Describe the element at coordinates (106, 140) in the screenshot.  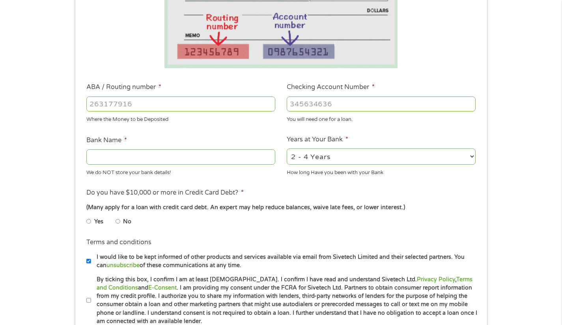
I see `label: Bank Name` at that location.